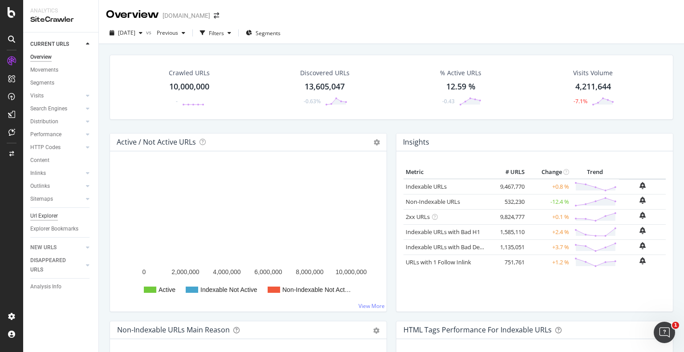  I want to click on a: Content, so click(61, 160).